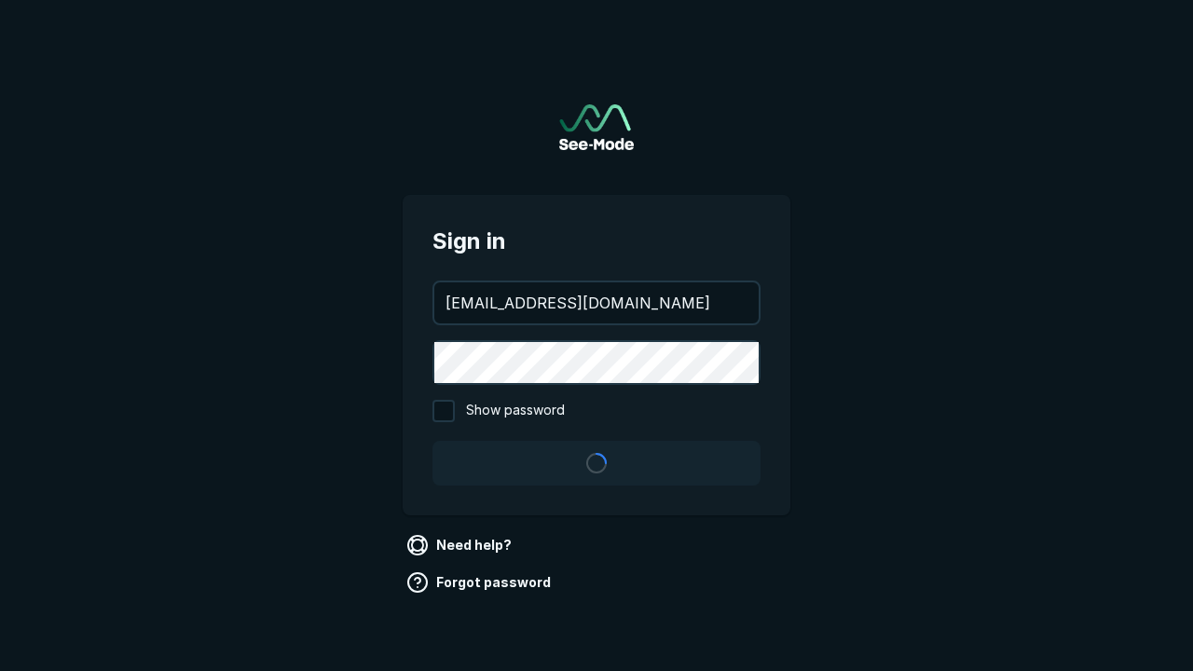  What do you see at coordinates (596, 303) in the screenshot?
I see `input: your@email.com` at bounding box center [596, 303].